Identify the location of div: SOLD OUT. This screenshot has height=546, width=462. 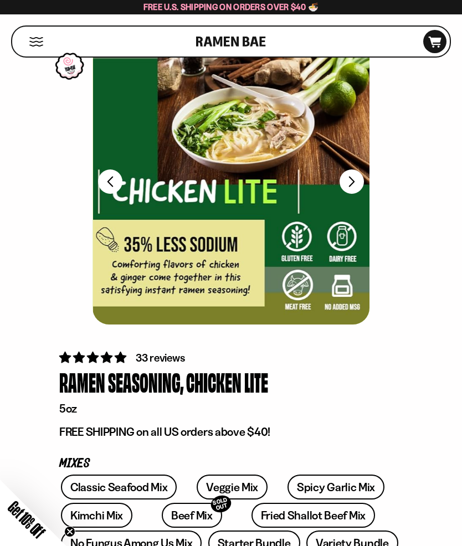
(221, 504).